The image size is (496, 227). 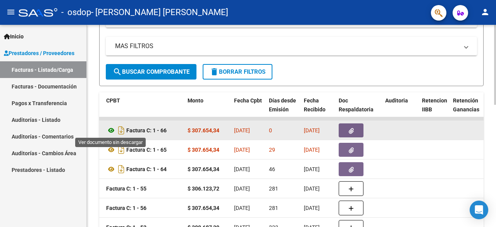 I want to click on strong: $ 306.123,72, so click(x=203, y=188).